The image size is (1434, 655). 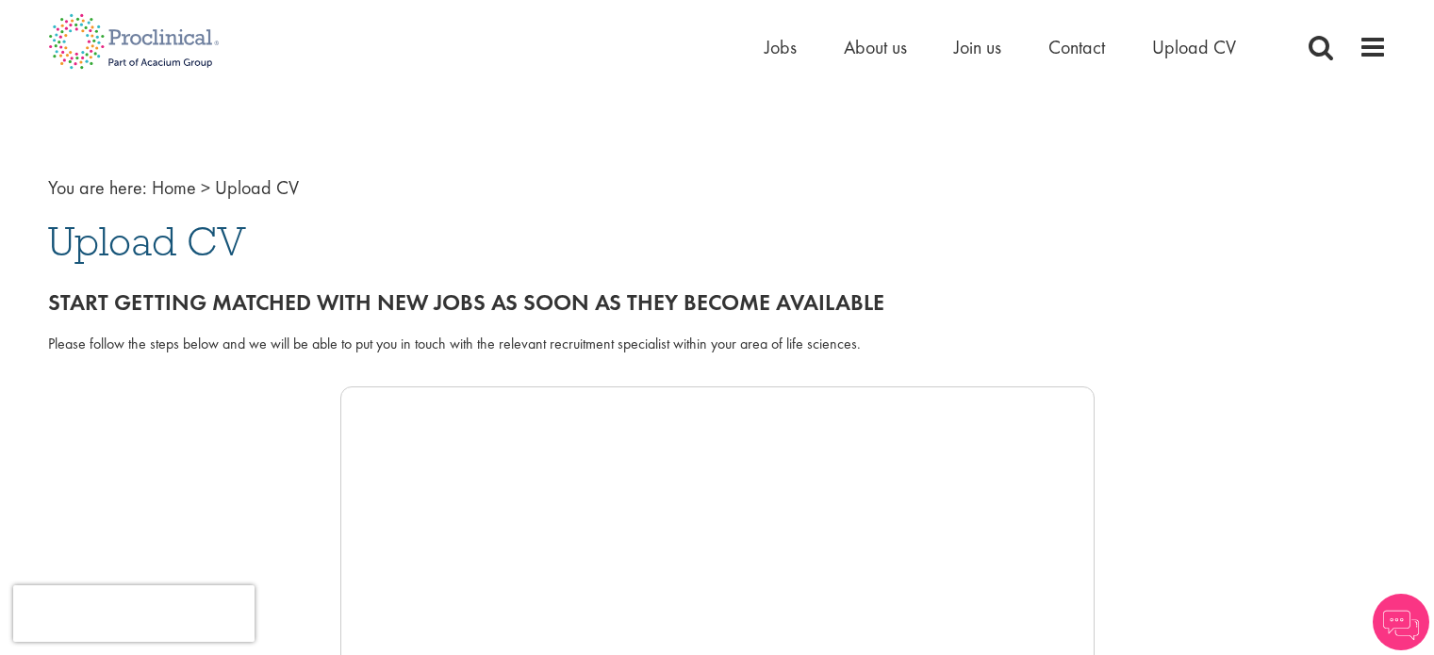 What do you see at coordinates (977, 47) in the screenshot?
I see `a: Join us` at bounding box center [977, 47].